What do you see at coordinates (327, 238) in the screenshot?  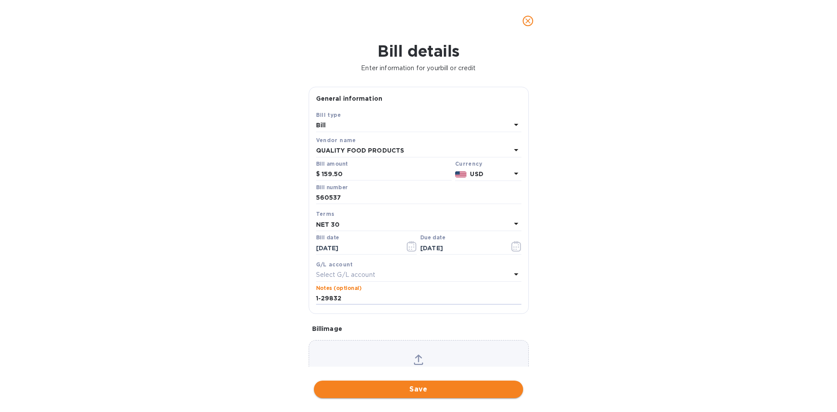 I see `label: Bill date` at bounding box center [327, 238].